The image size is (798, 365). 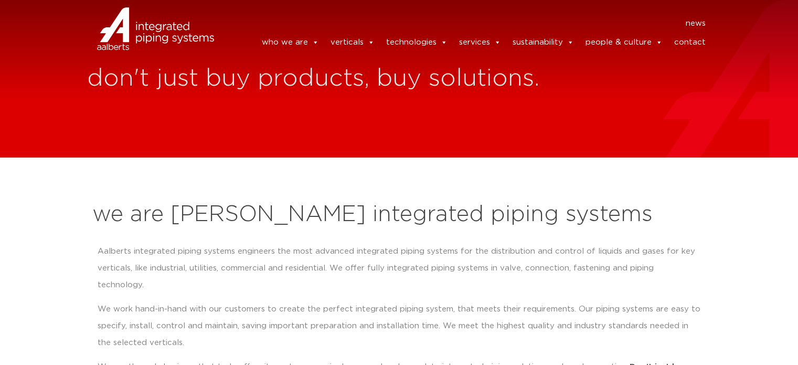 What do you see at coordinates (624, 42) in the screenshot?
I see `a: people & culture` at bounding box center [624, 42].